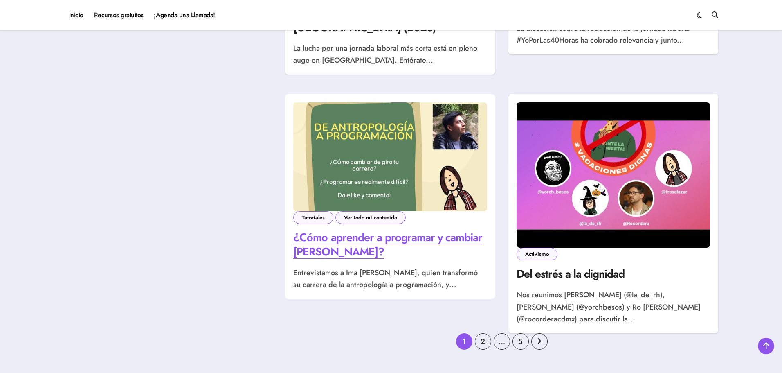 The image size is (782, 373). What do you see at coordinates (464, 341) in the screenshot?
I see `span: 1` at bounding box center [464, 341].